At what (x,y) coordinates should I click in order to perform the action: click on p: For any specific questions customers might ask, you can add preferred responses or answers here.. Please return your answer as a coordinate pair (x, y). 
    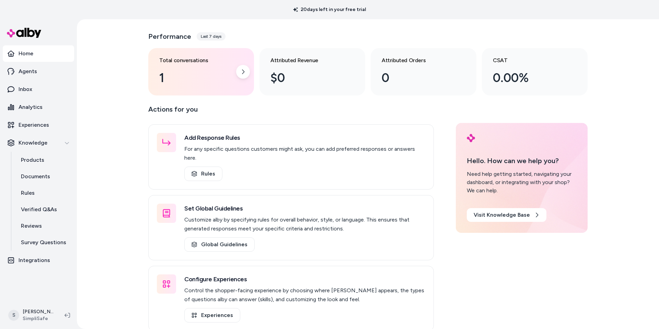
    Looking at the image, I should click on (305, 153).